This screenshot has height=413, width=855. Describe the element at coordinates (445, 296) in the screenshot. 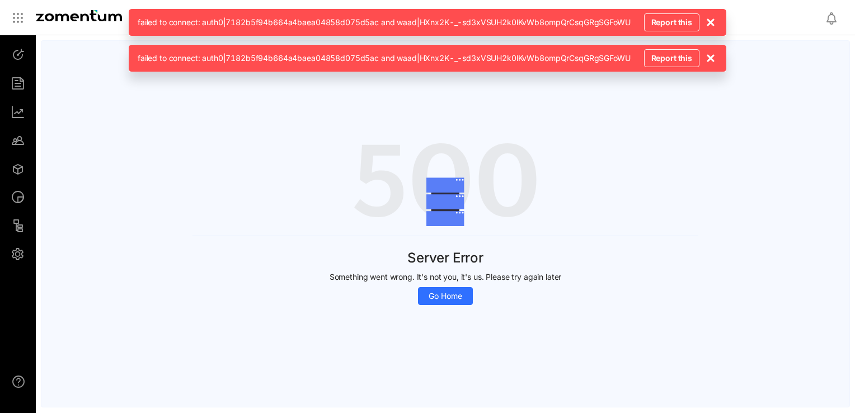

I see `button: Go Home` at that location.